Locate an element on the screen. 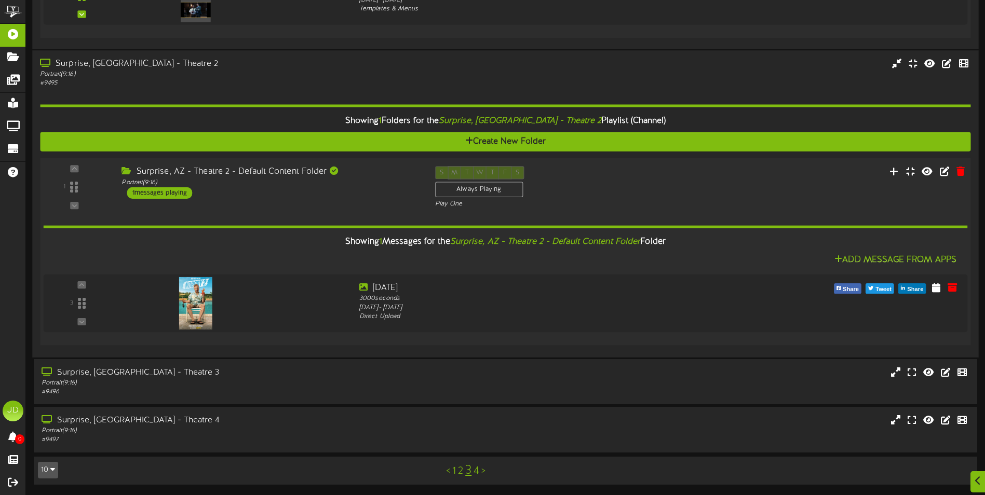 The width and height of the screenshot is (985, 495). span: Tweet is located at coordinates (883, 290).